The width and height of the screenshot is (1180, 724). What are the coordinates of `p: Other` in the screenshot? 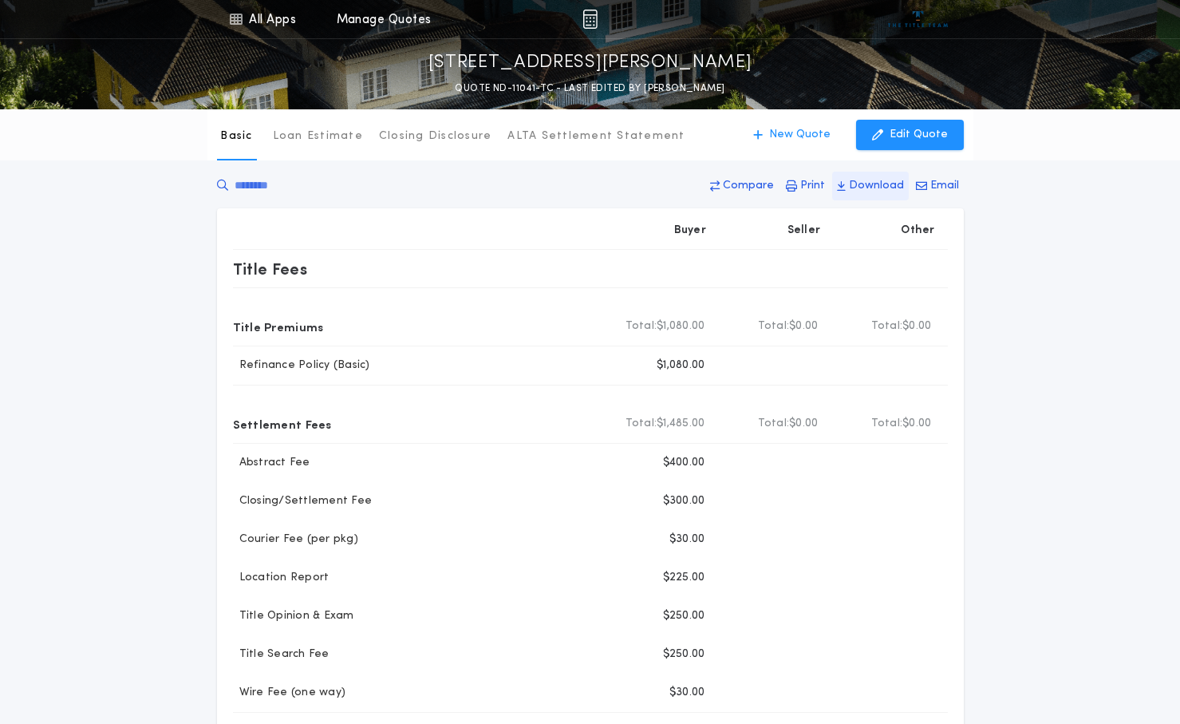 It's located at (918, 231).